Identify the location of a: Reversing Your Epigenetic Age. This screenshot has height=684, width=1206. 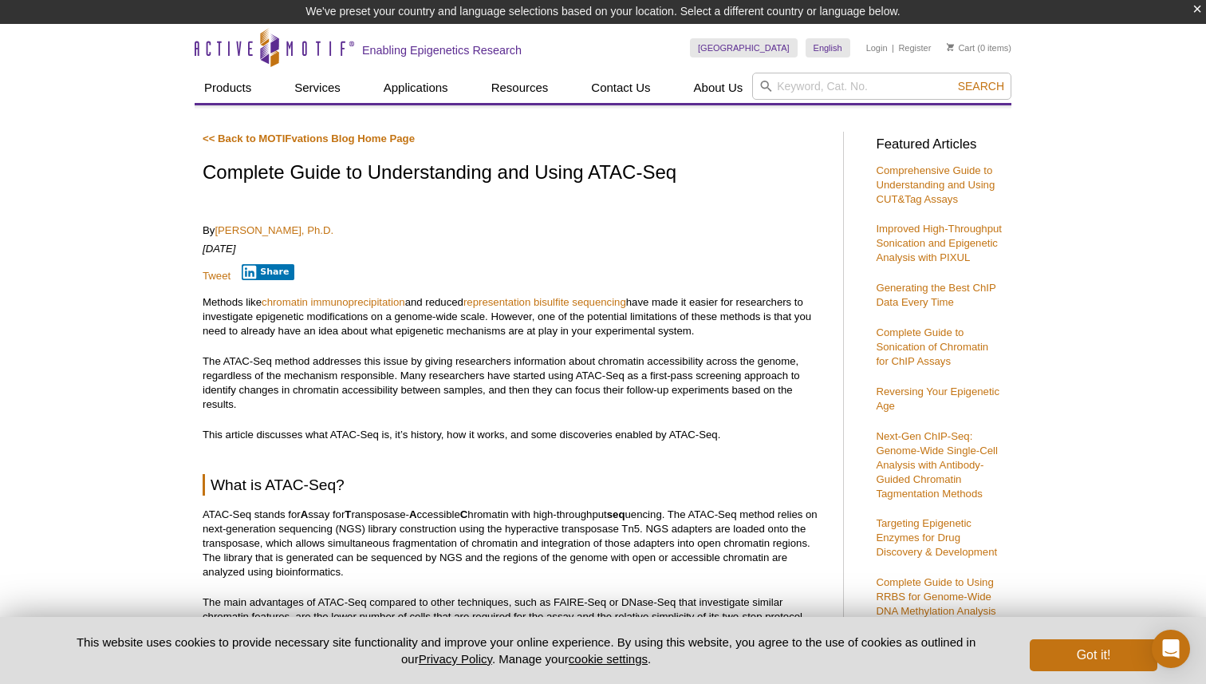
(938, 398).